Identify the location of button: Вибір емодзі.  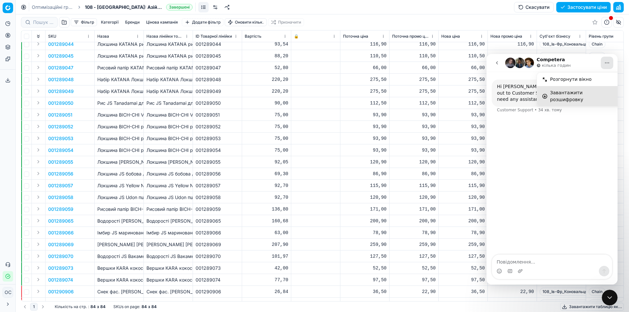
(13, 217).